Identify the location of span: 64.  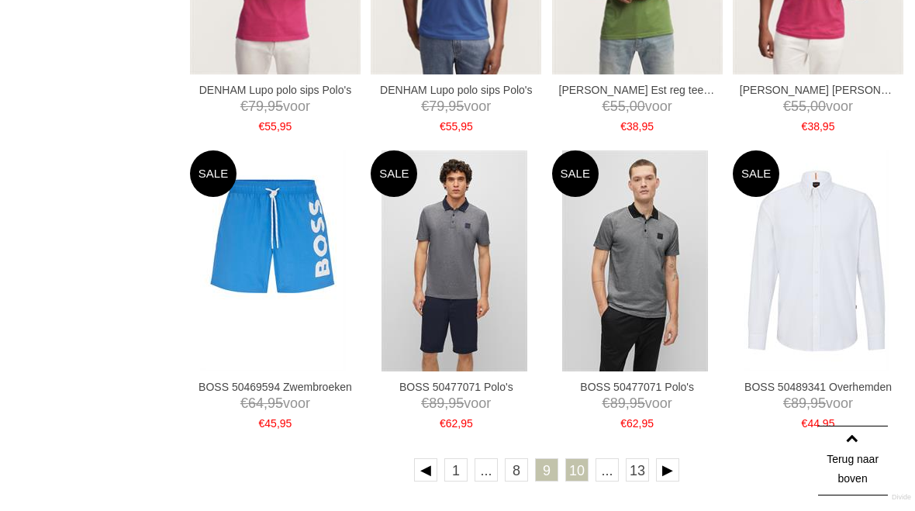
(256, 403).